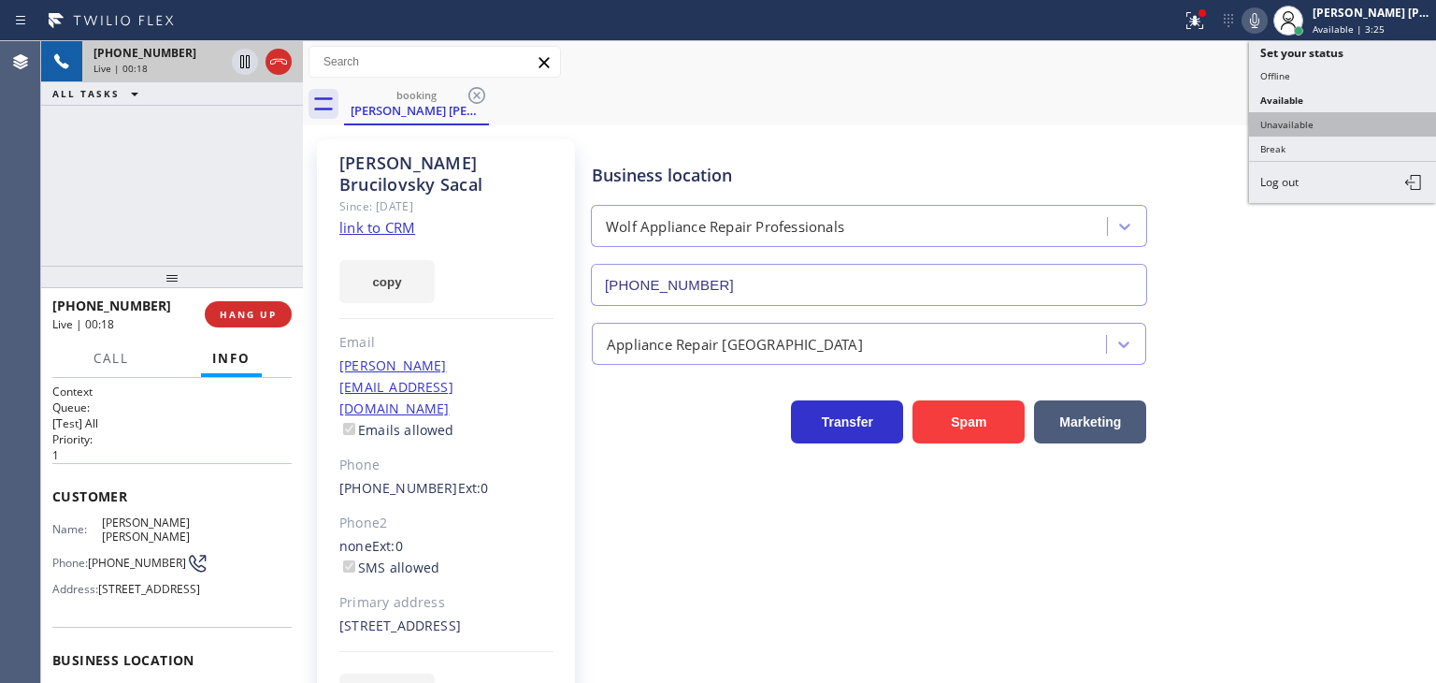 This screenshot has width=1436, height=683. Describe the element at coordinates (86, 94) in the screenshot. I see `span: ALL TASKS` at that location.